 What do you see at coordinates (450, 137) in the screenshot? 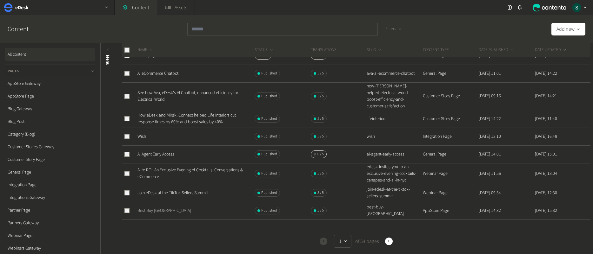
I see `td: Integration Page` at bounding box center [450, 137].